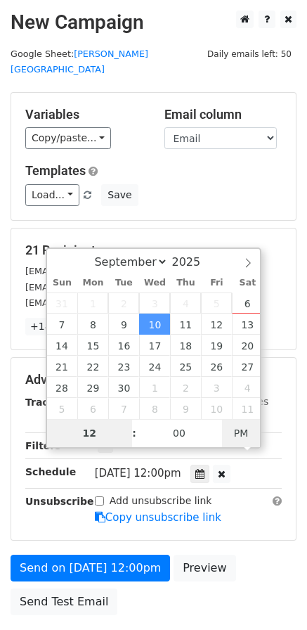  I want to click on h5: Variables, so click(84, 115).